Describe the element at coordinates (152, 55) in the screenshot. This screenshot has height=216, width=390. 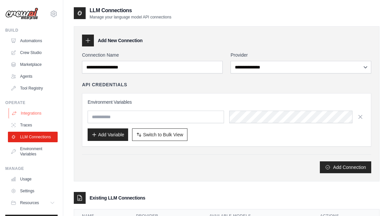
I see `label: Connection Name` at that location.